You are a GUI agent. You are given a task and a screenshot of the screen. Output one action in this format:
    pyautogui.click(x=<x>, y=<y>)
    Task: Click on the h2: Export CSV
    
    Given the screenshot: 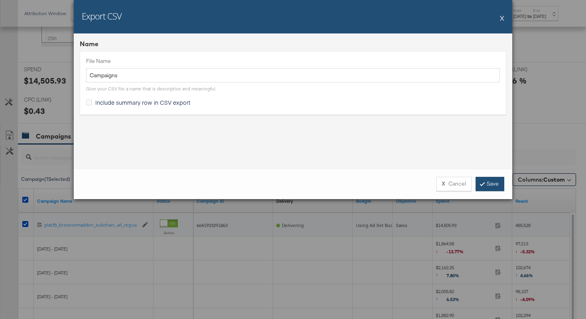 What is the action you would take?
    pyautogui.click(x=102, y=16)
    